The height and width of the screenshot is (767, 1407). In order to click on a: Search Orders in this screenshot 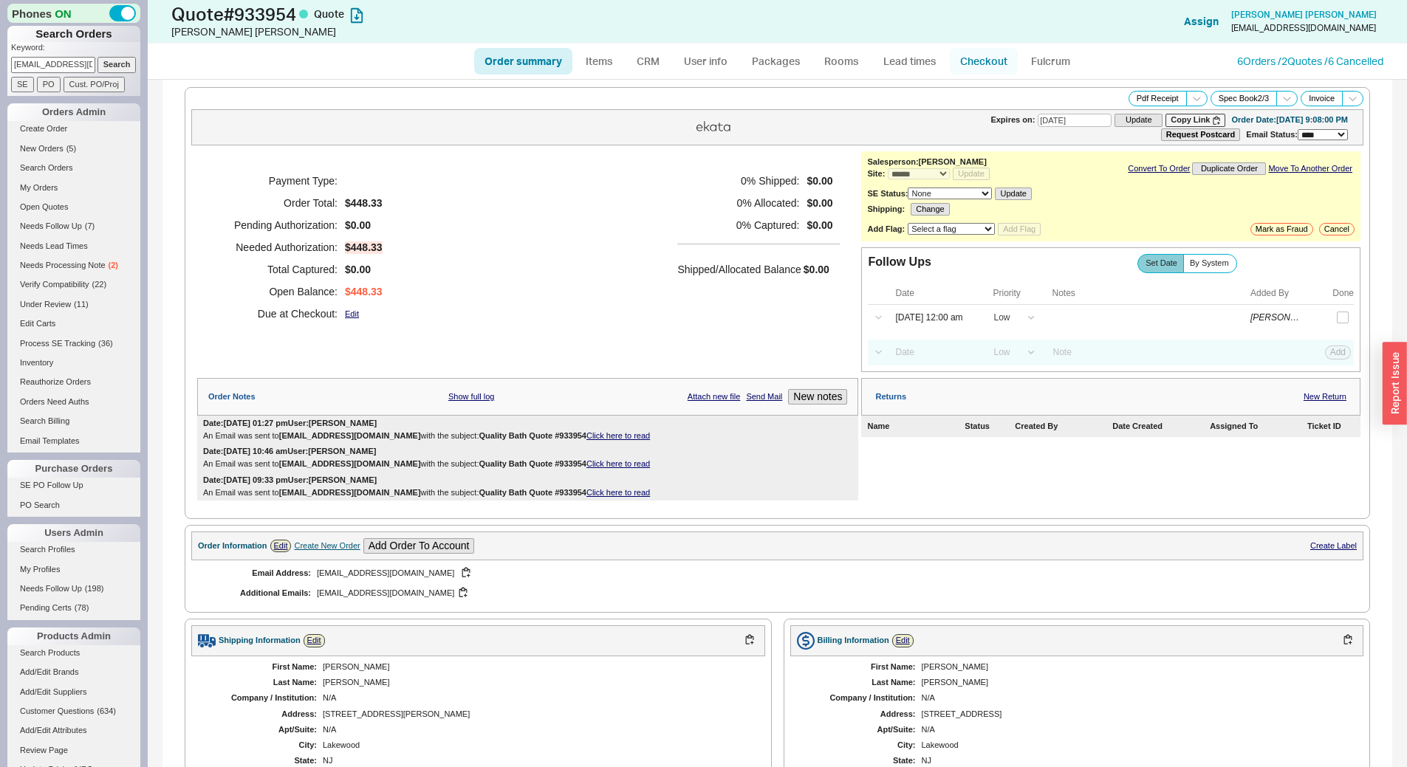, I will do `click(74, 168)`.